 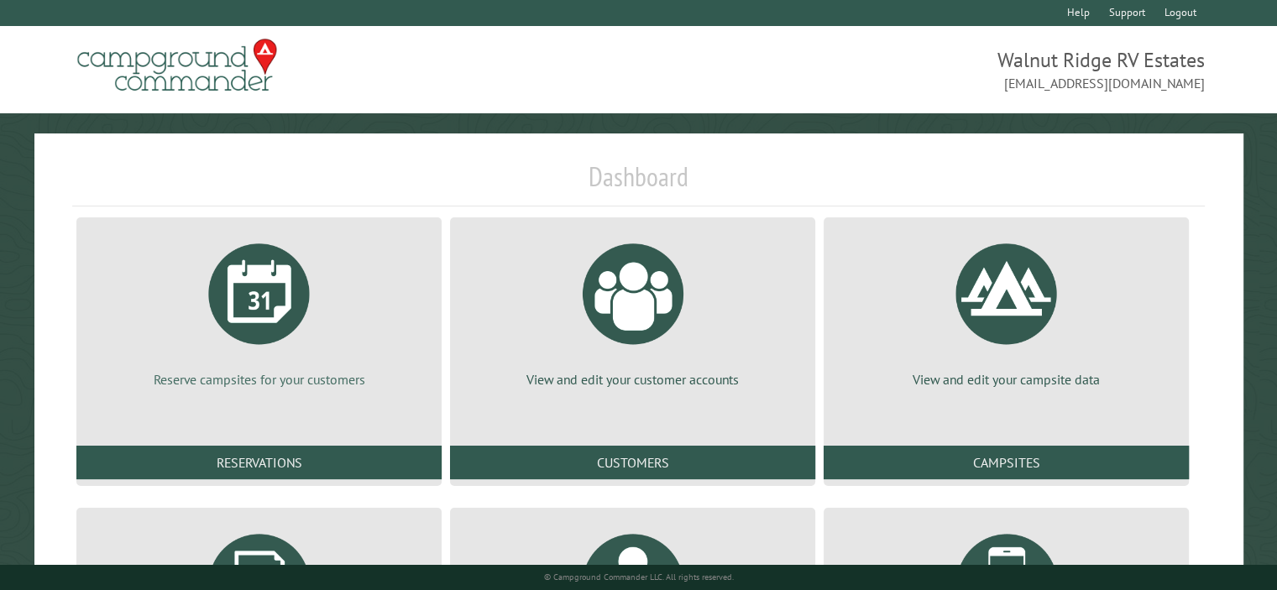 What do you see at coordinates (639, 577) in the screenshot?
I see `small: © Campground Commander LLC. All rights reserved.` at bounding box center [639, 577].